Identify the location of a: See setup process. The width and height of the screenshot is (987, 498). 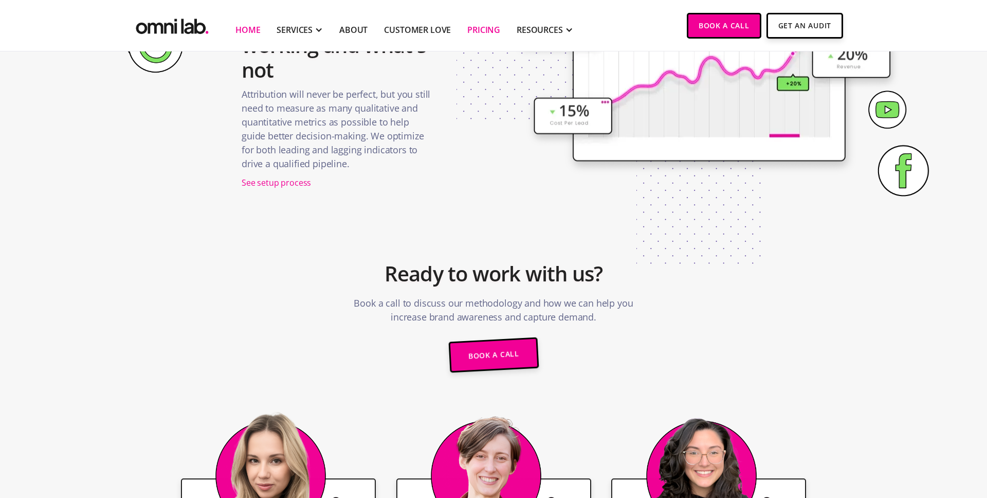
(276, 183).